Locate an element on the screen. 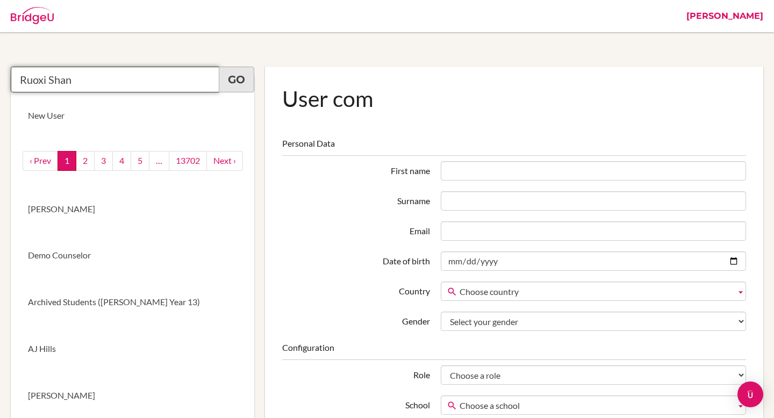 The height and width of the screenshot is (418, 774). input: Quicksearch user is located at coordinates (115, 80).